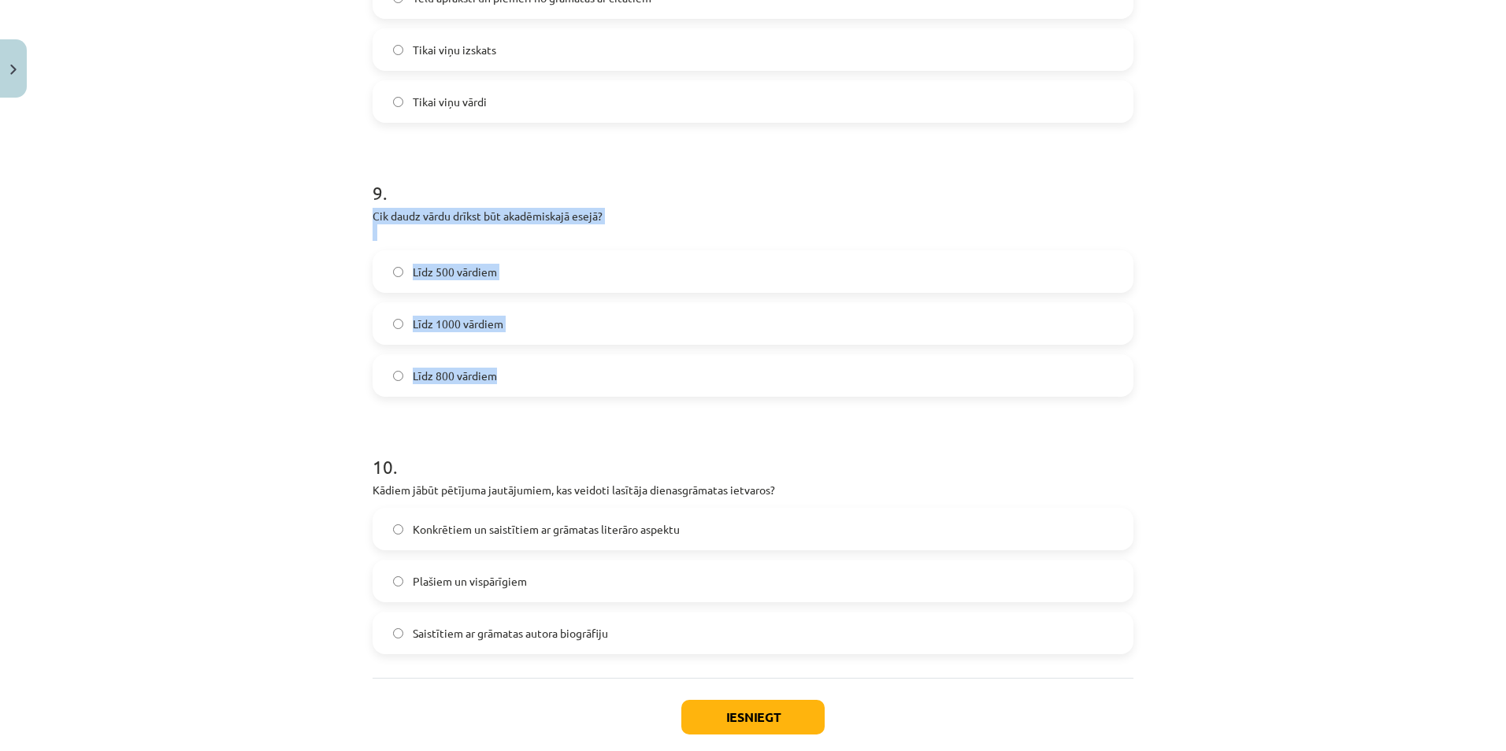 This screenshot has height=751, width=1506. Describe the element at coordinates (398, 272) in the screenshot. I see `input: Līdz 500 vārdiem` at that location.